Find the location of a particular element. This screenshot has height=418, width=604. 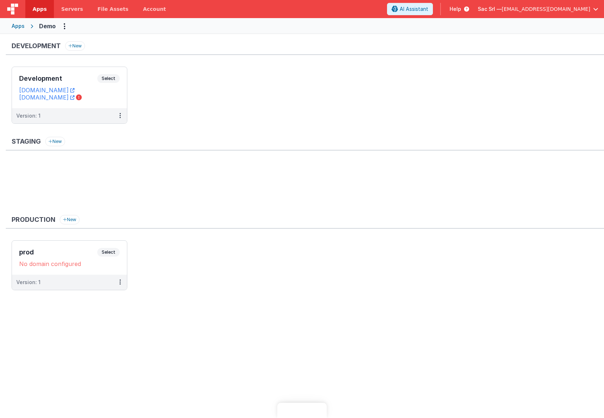

span: File Assets is located at coordinates (113, 9).